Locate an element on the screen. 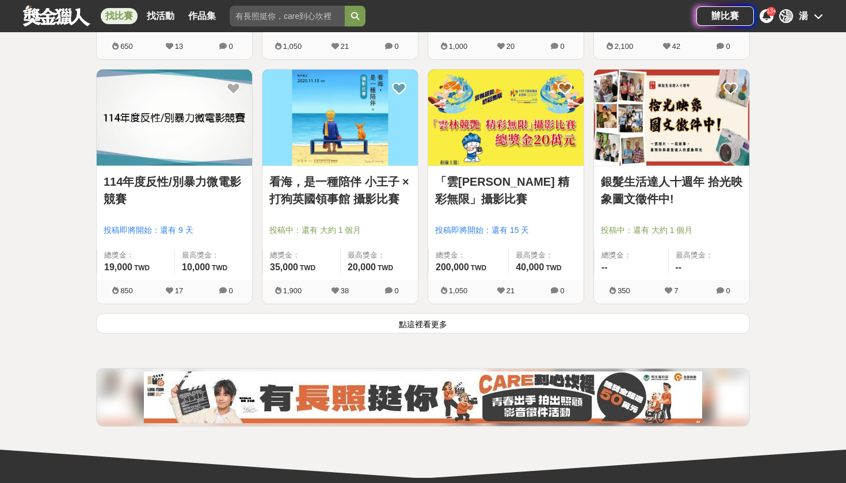 This screenshot has width=846, height=483. span: 13 is located at coordinates (179, 46).